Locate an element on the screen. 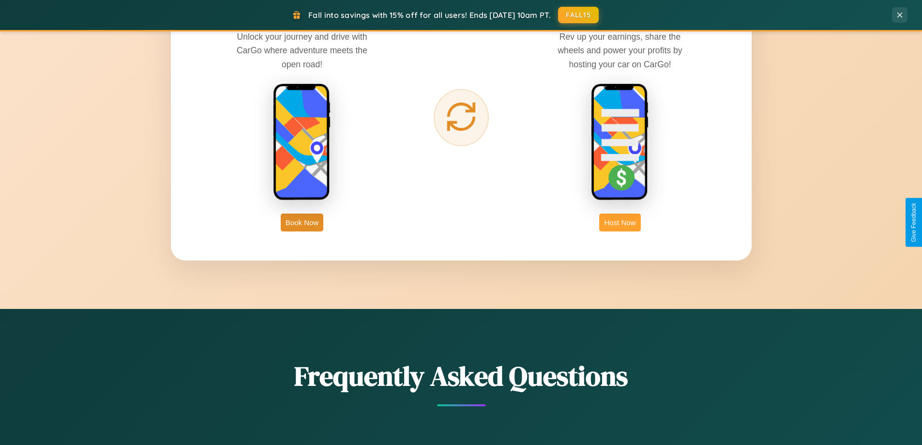 The image size is (922, 445). img: host phone is located at coordinates (620, 142).